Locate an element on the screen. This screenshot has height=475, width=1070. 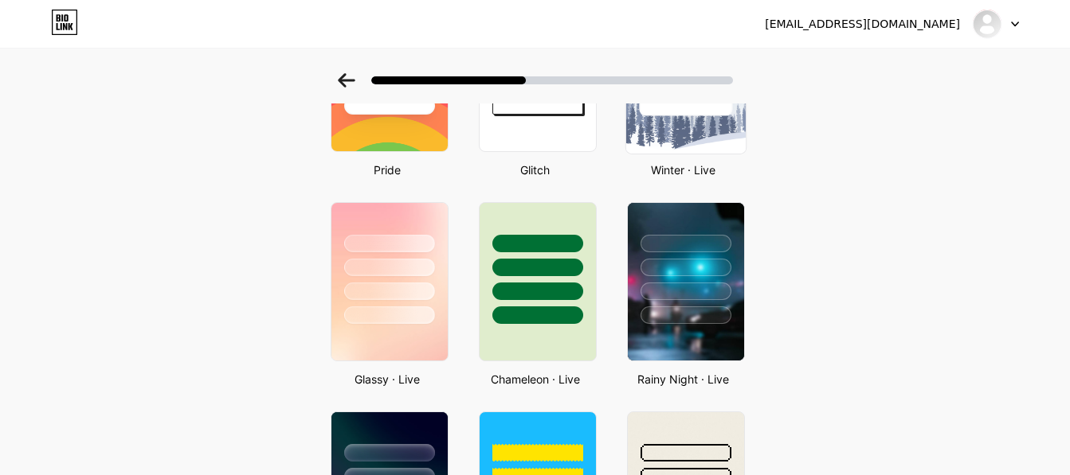
div: Glassy · Live is located at coordinates (387, 379).